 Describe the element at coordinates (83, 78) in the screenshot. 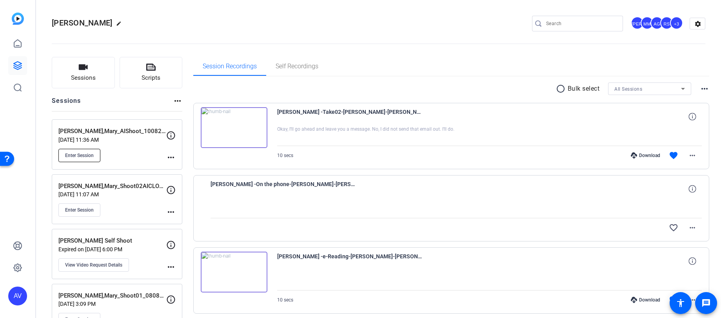

I see `span: Sessions` at that location.